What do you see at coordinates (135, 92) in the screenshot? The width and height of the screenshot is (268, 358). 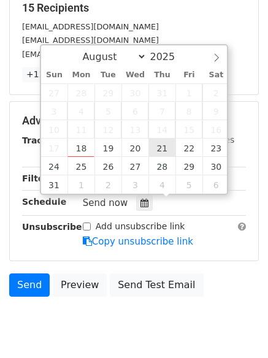 I see `span: July 30, 2025` at bounding box center [135, 92].